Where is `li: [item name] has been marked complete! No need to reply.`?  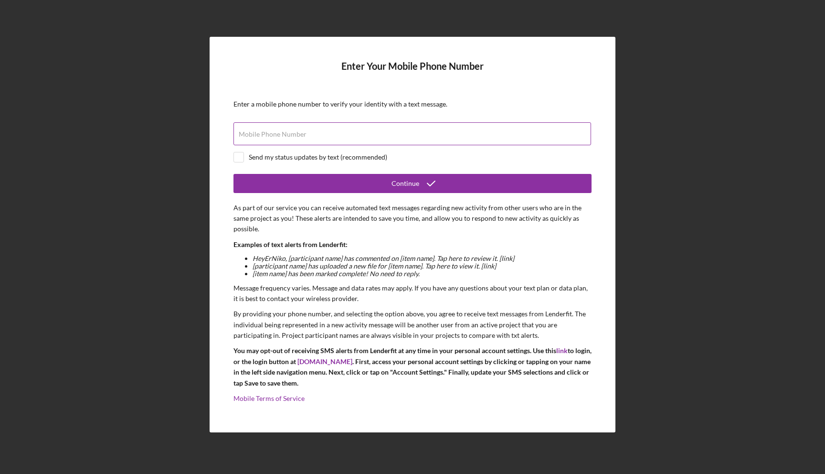 li: [item name] has been marked complete! No need to reply. is located at coordinates (422, 274).